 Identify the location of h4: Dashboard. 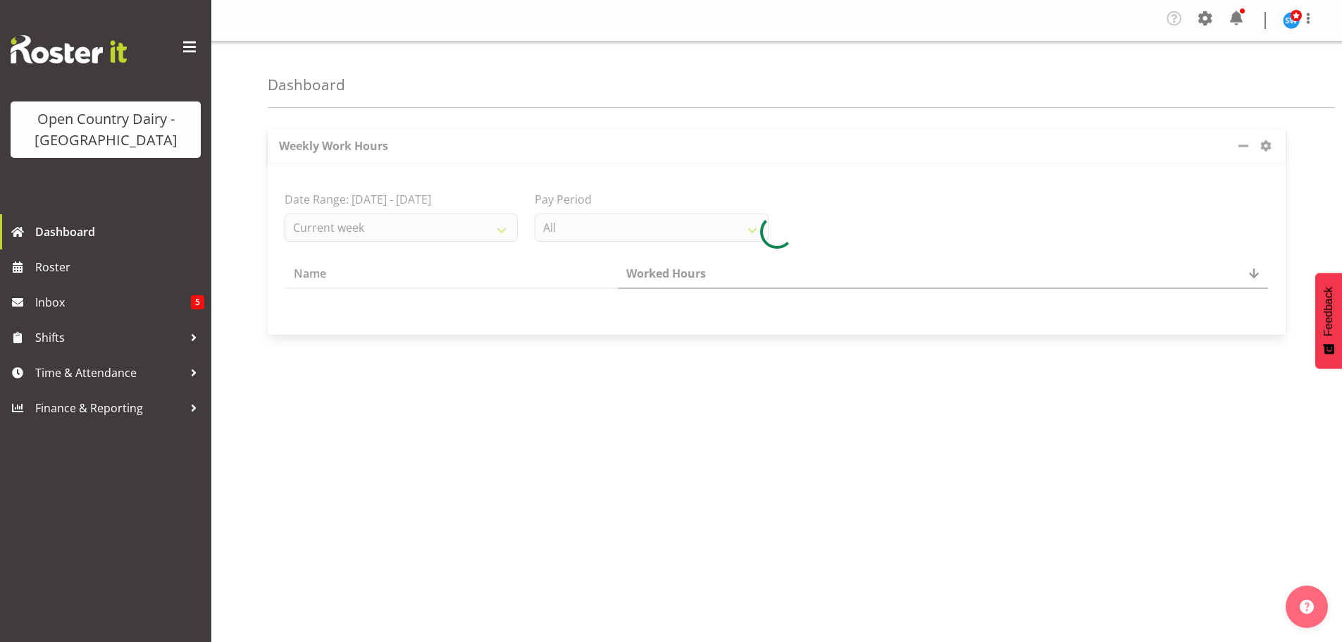
(306, 85).